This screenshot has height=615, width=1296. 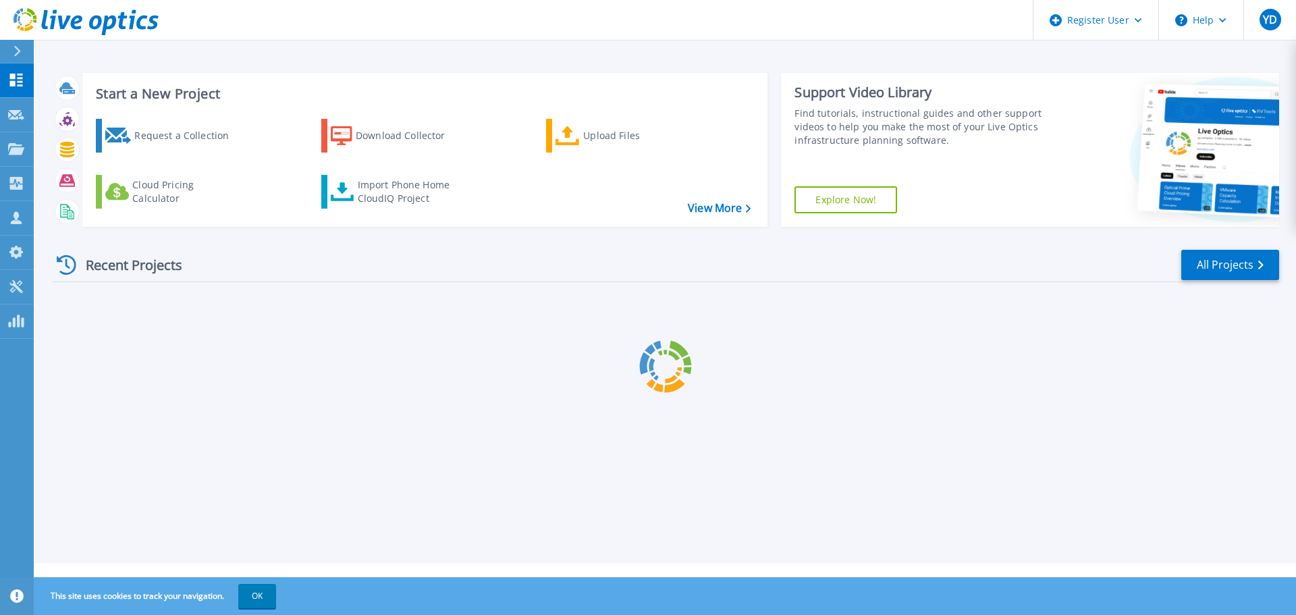 I want to click on a: Explore Now!, so click(x=846, y=200).